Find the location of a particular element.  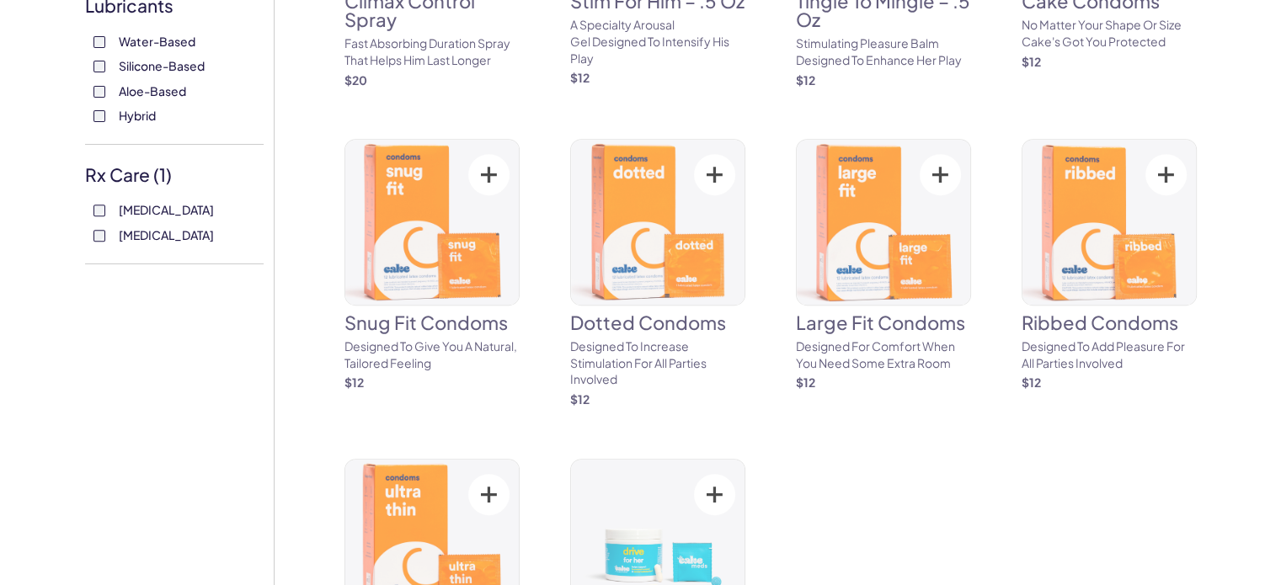

strong: $ 20 is located at coordinates (355, 80).